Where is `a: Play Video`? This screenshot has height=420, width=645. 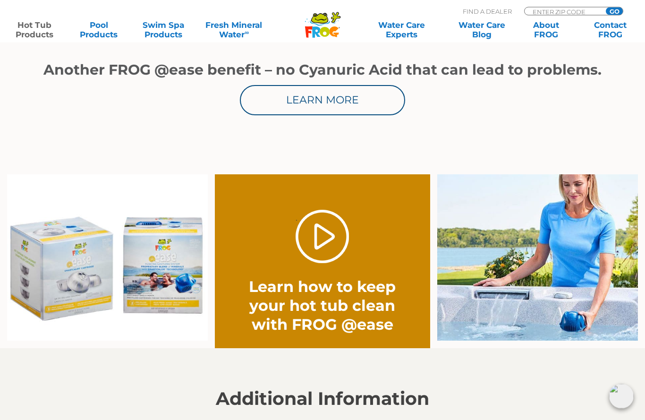 a: Play Video is located at coordinates (322, 237).